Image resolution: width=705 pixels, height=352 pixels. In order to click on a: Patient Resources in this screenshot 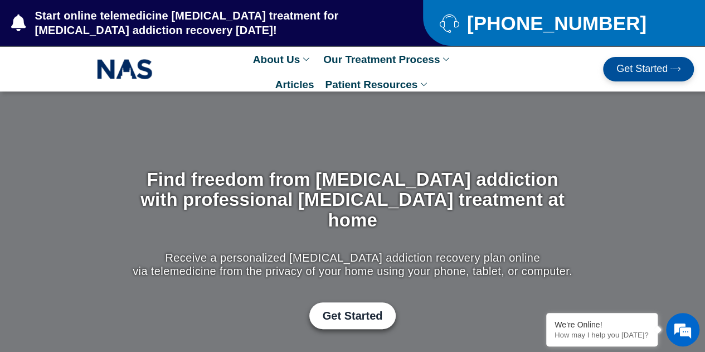, I will do `click(377, 84)`.